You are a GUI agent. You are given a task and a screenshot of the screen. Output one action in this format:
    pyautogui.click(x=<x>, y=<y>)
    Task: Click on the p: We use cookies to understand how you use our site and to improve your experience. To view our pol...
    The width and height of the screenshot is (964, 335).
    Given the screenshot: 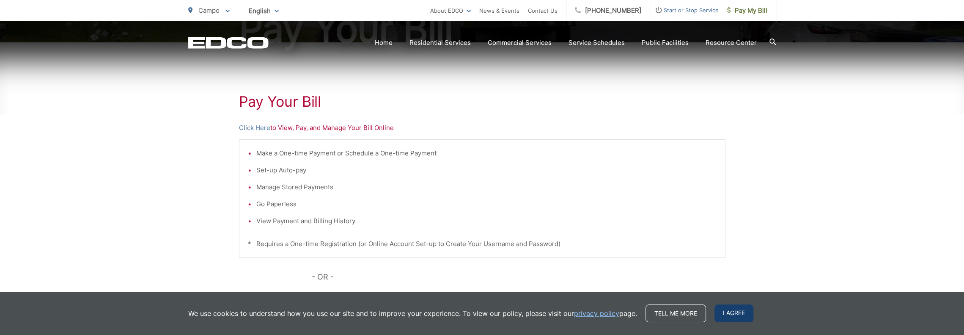 What is the action you would take?
    pyautogui.click(x=412, y=313)
    